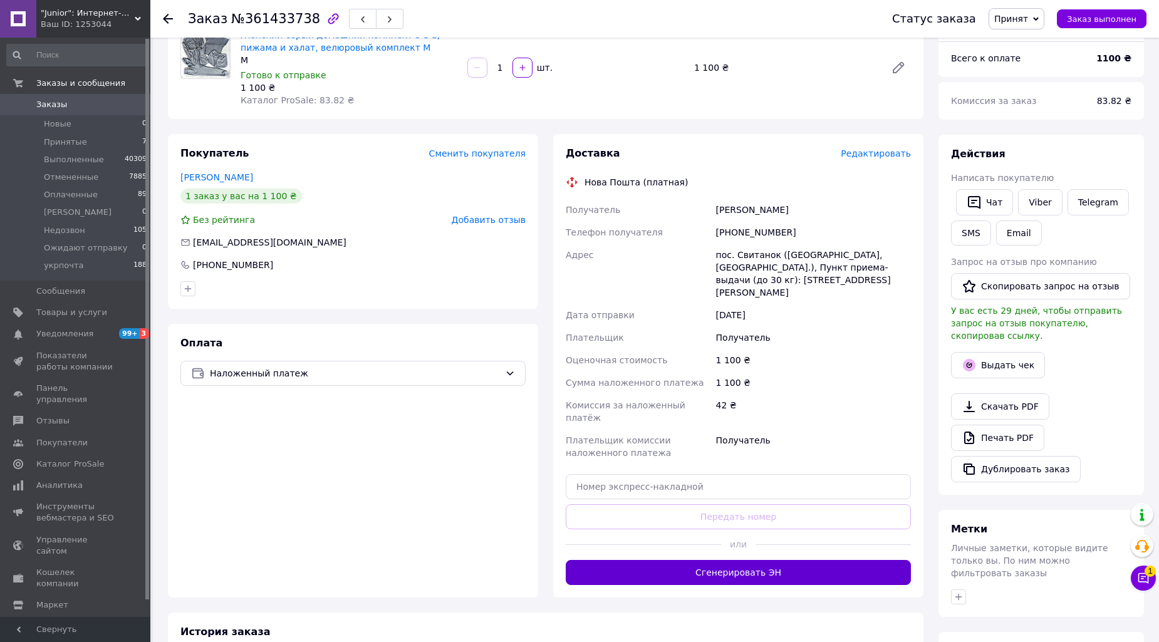  What do you see at coordinates (1098, 202) in the screenshot?
I see `a: Telegram` at bounding box center [1098, 202].